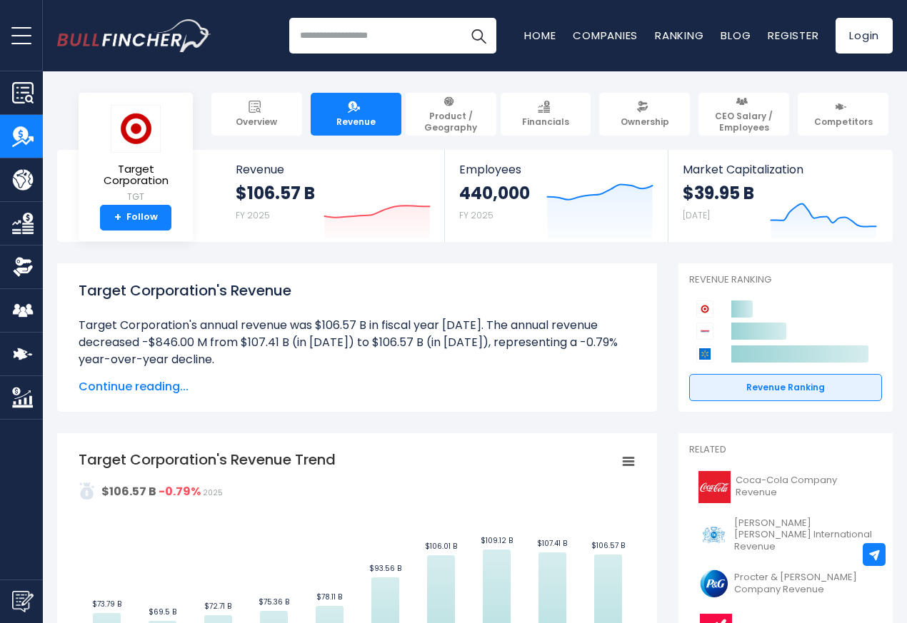 The width and height of the screenshot is (907, 623). I want to click on img: KO logo, so click(714, 487).